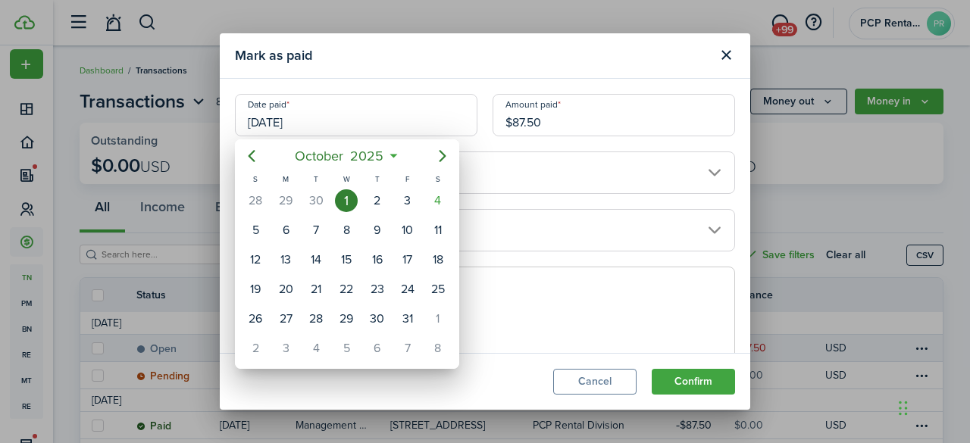 This screenshot has width=970, height=443. I want to click on div: Thursday, October 16, 2025, so click(377, 260).